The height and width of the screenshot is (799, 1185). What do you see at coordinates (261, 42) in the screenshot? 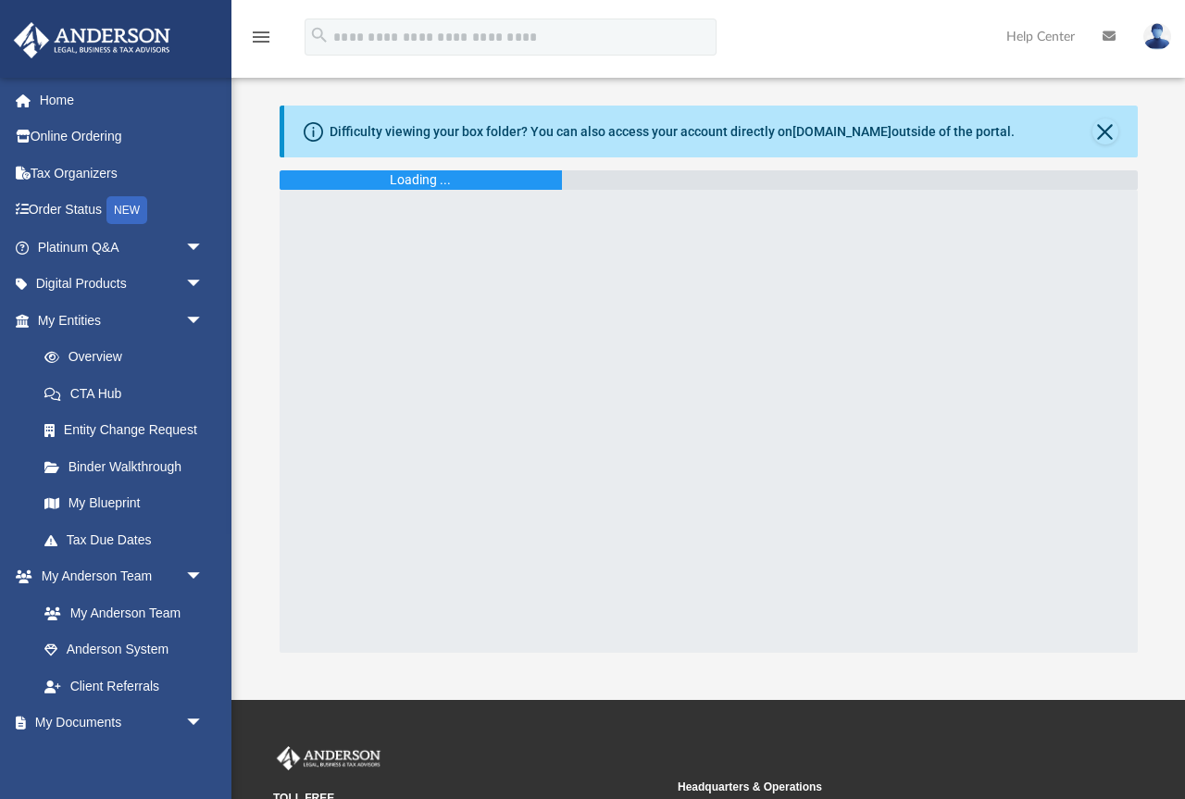
I see `a: menu` at bounding box center [261, 42].